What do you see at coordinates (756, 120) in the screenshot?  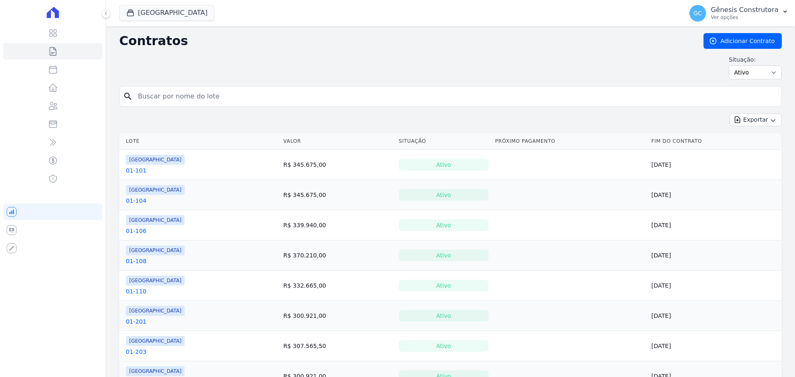 I see `button: Exportar` at bounding box center [756, 120].